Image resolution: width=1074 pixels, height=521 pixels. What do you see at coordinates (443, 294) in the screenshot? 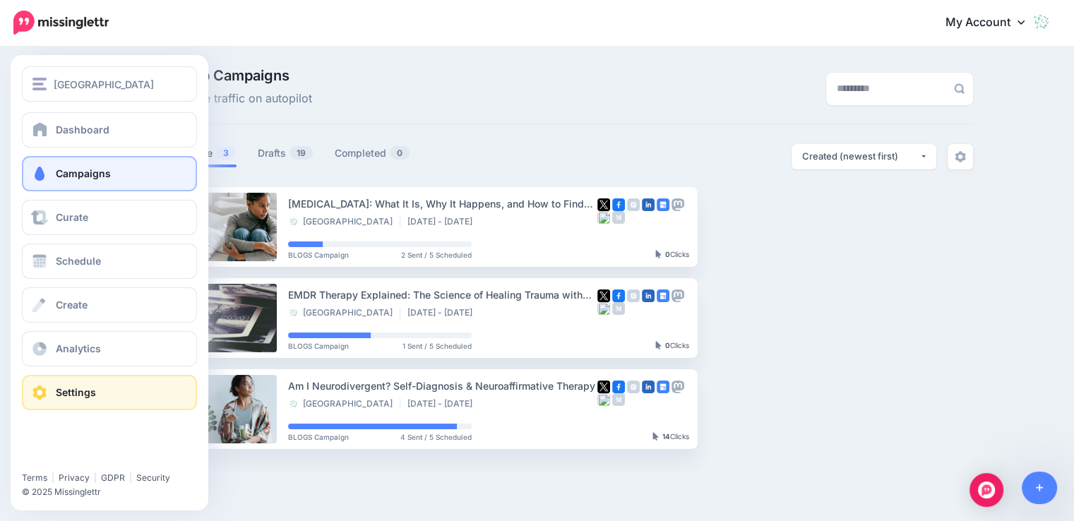
I see `div: EMDR Therapy Explained: The Science of Healing Trauma with Eye Movement` at bounding box center [443, 294].